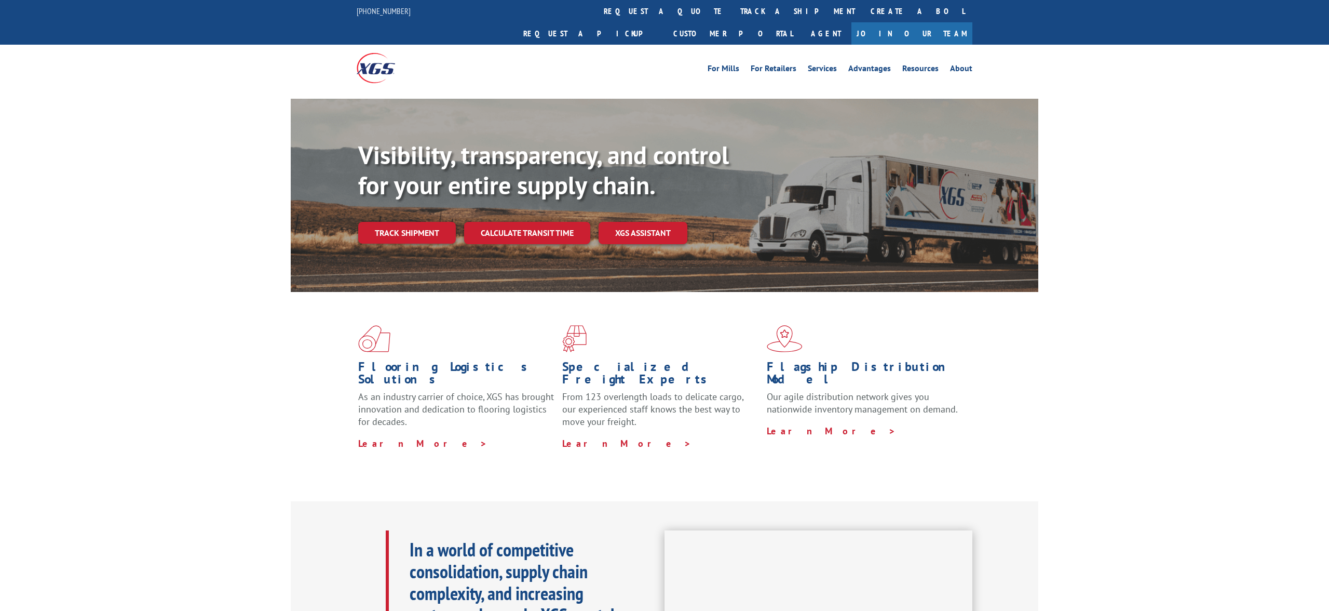 The height and width of the screenshot is (611, 1329). I want to click on a: Join Our Team, so click(912, 33).